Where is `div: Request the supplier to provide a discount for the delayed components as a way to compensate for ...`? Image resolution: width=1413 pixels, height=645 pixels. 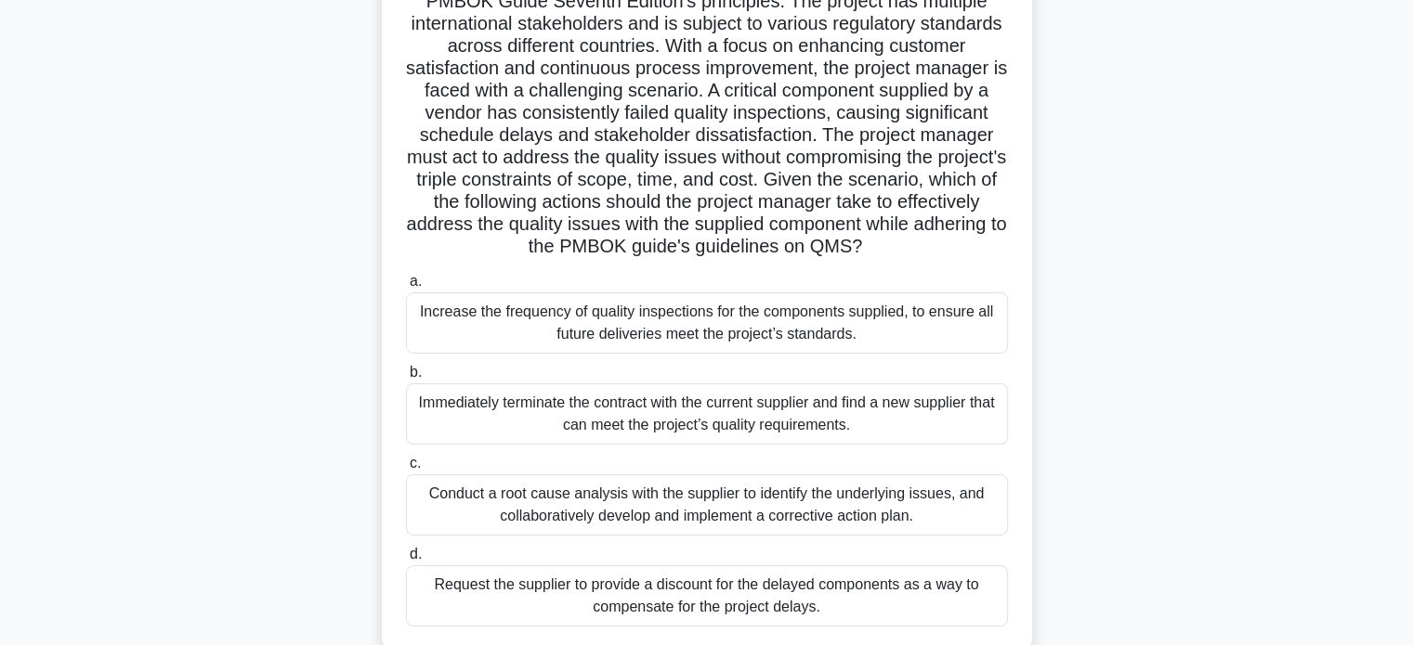
div: Request the supplier to provide a discount for the delayed components as a way to compensate for ... is located at coordinates (707, 596).